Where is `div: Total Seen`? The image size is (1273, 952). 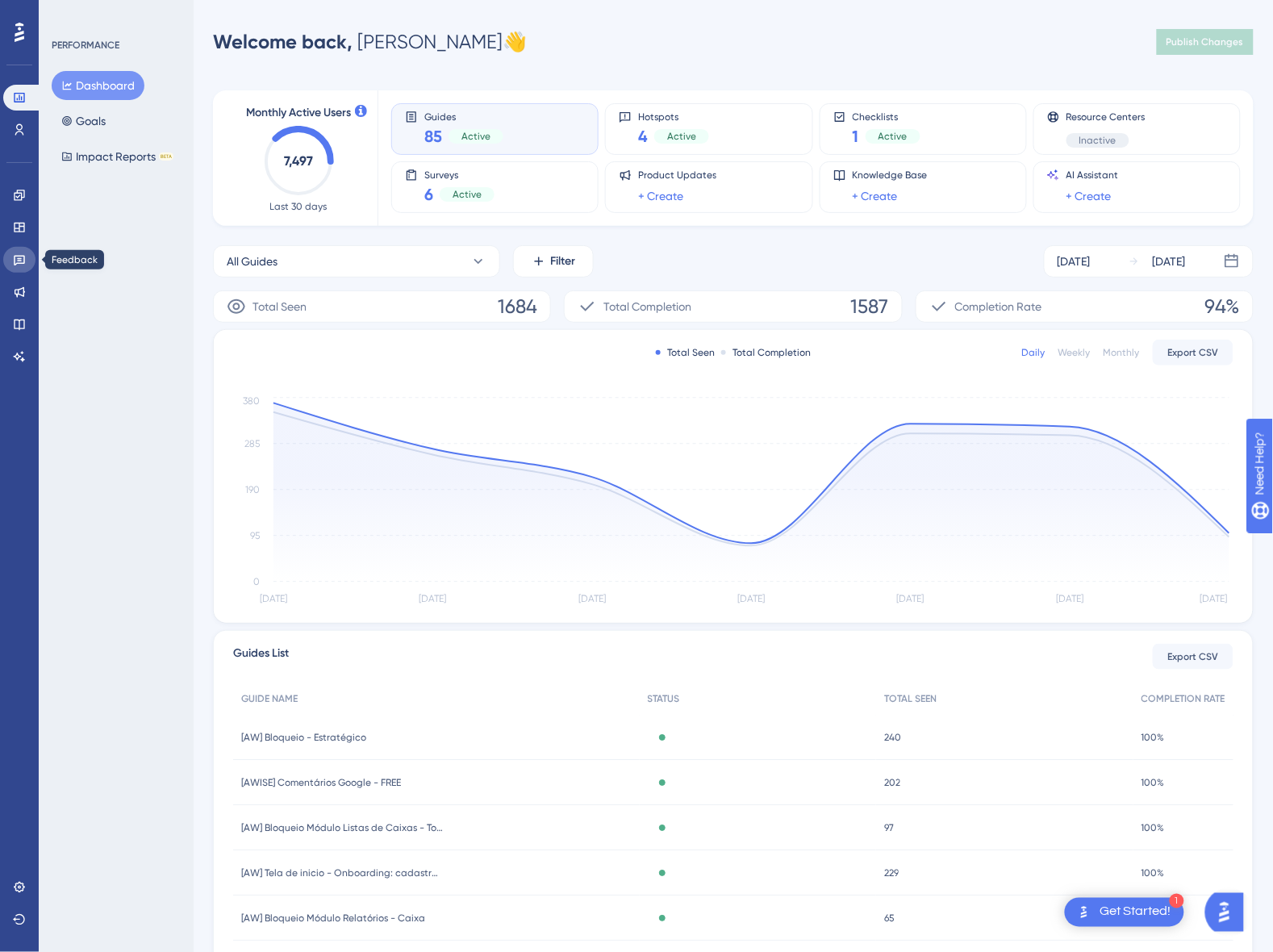 div: Total Seen is located at coordinates (685, 353).